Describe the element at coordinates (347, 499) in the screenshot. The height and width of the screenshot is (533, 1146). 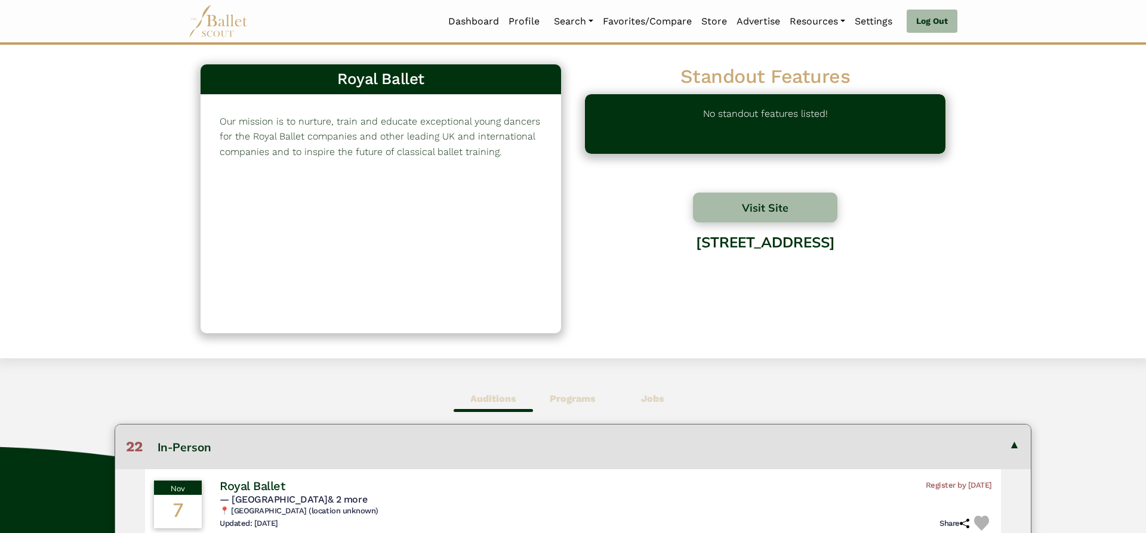
I see `a: & 2 more` at that location.